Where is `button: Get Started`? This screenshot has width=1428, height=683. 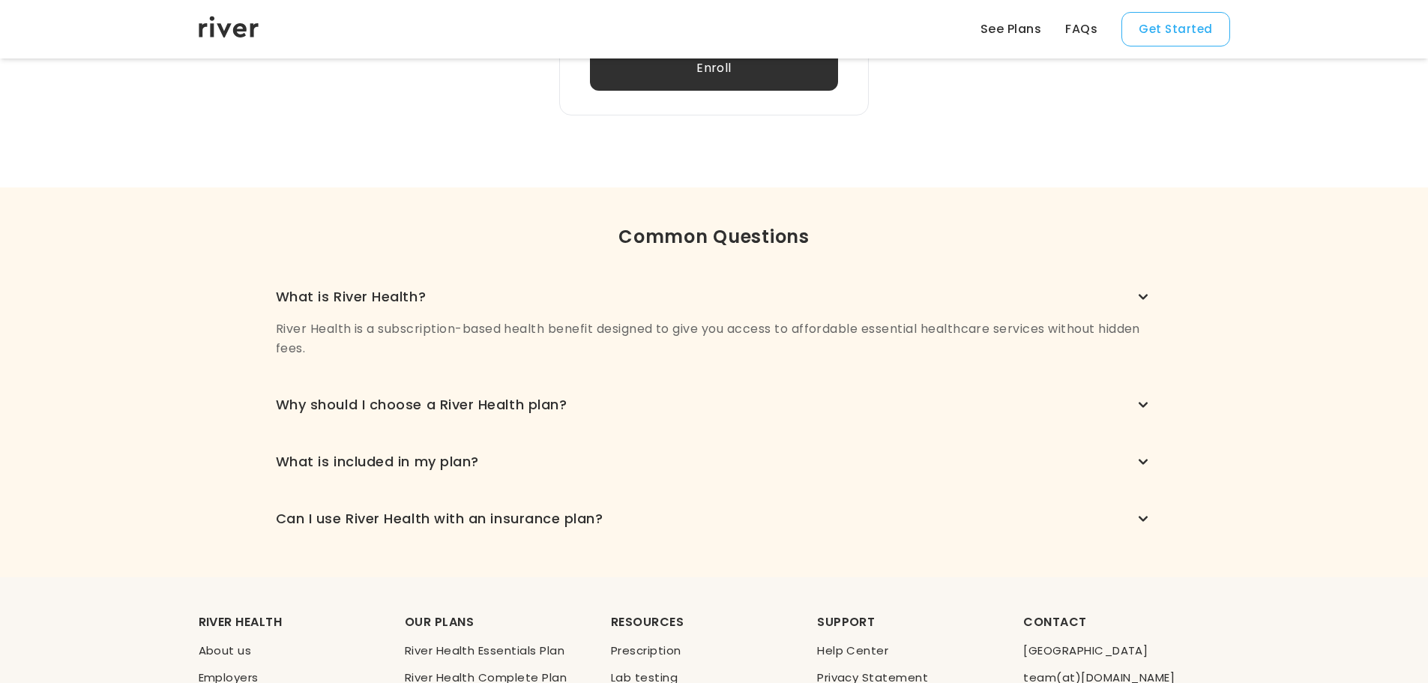
button: Get Started is located at coordinates (1175, 29).